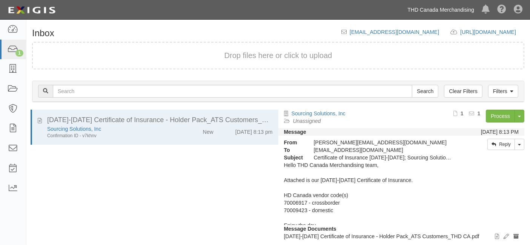 The height and width of the screenshot is (245, 530). I want to click on strong: Message, so click(295, 132).